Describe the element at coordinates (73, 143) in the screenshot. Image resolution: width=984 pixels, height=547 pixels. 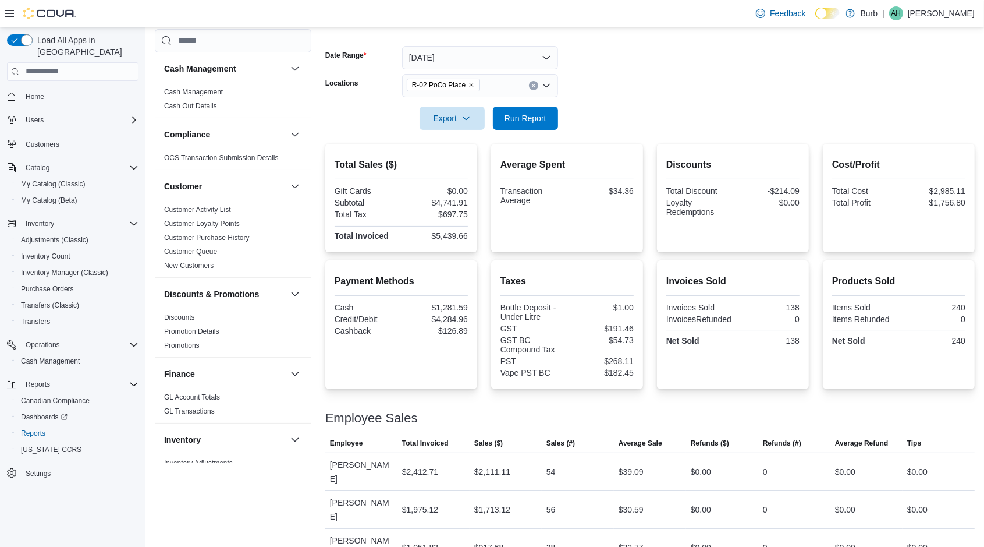
I see `button: Customers` at that location.